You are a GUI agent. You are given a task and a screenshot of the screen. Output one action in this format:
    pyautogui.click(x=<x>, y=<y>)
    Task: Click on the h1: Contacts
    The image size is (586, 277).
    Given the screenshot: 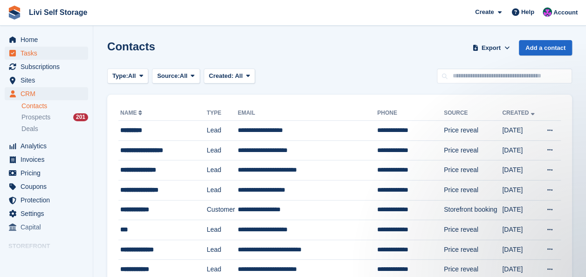 What is the action you would take?
    pyautogui.click(x=131, y=46)
    